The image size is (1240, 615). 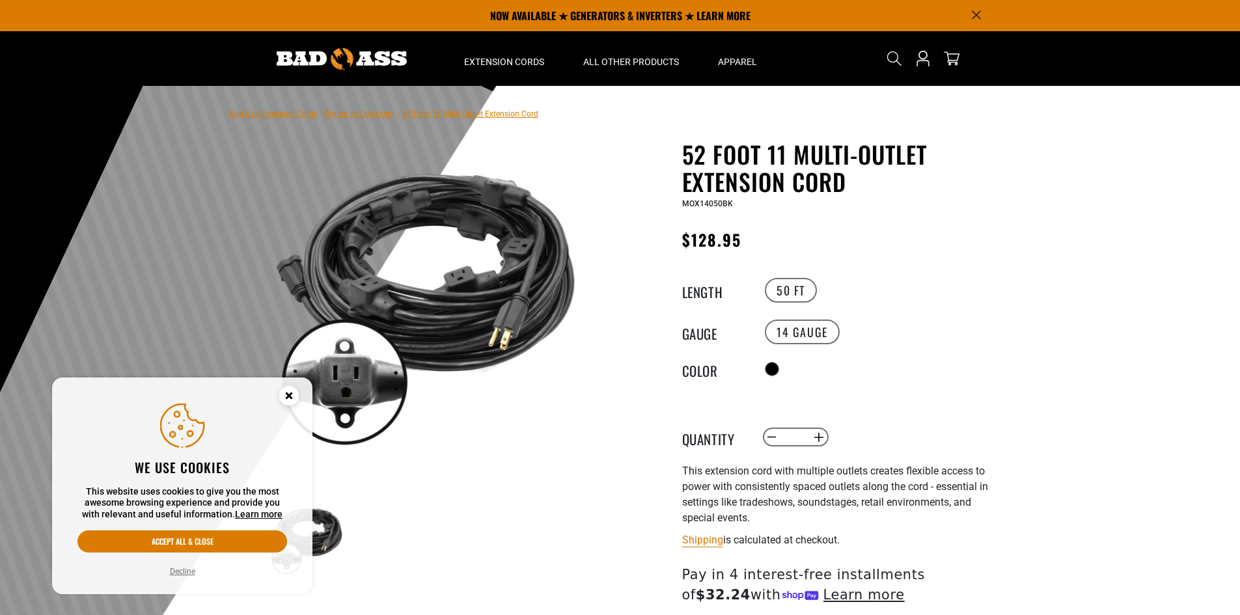 What do you see at coordinates (715, 332) in the screenshot?
I see `legend: Gauge` at bounding box center [715, 332].